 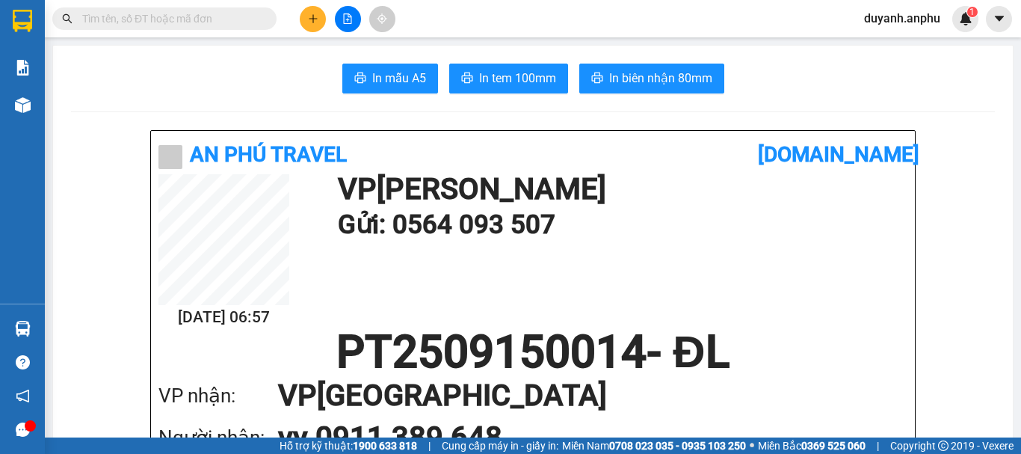 I want to click on button: plus, so click(x=312, y=19).